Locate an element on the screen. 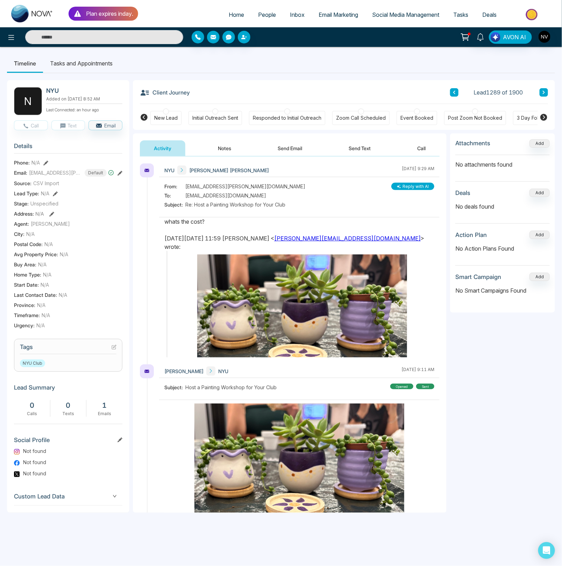 Image resolution: width=562 pixels, height=566 pixels. span: Unspecified is located at coordinates (44, 203).